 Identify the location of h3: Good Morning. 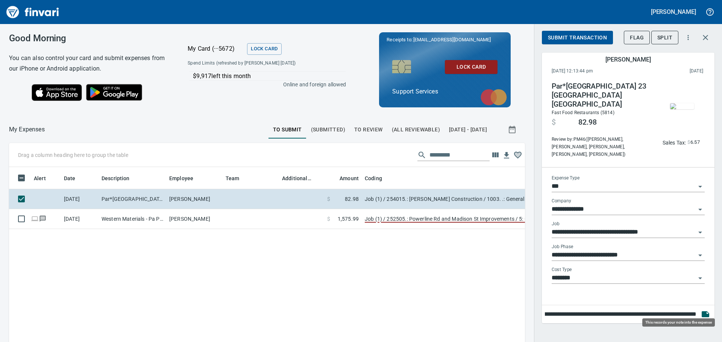
(89, 38).